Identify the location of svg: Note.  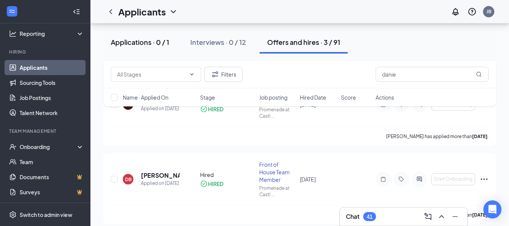
(383, 179).